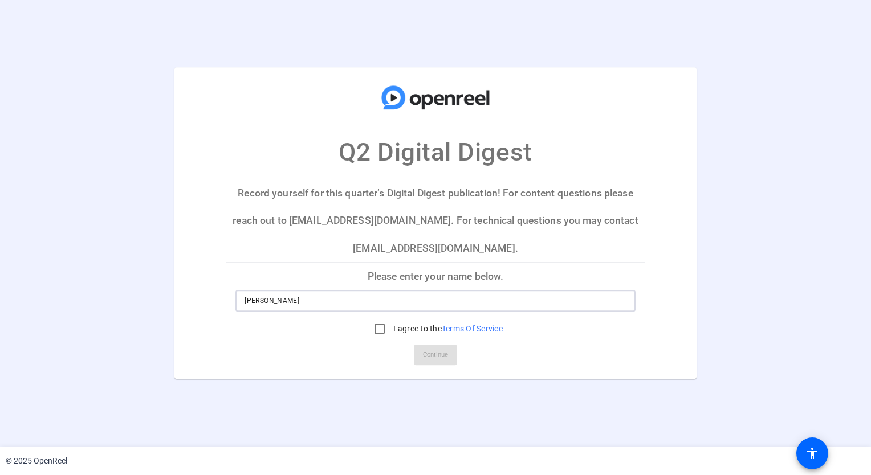 This screenshot has height=475, width=871. What do you see at coordinates (36, 461) in the screenshot?
I see `div: © 2025 OpenReel` at bounding box center [36, 461].